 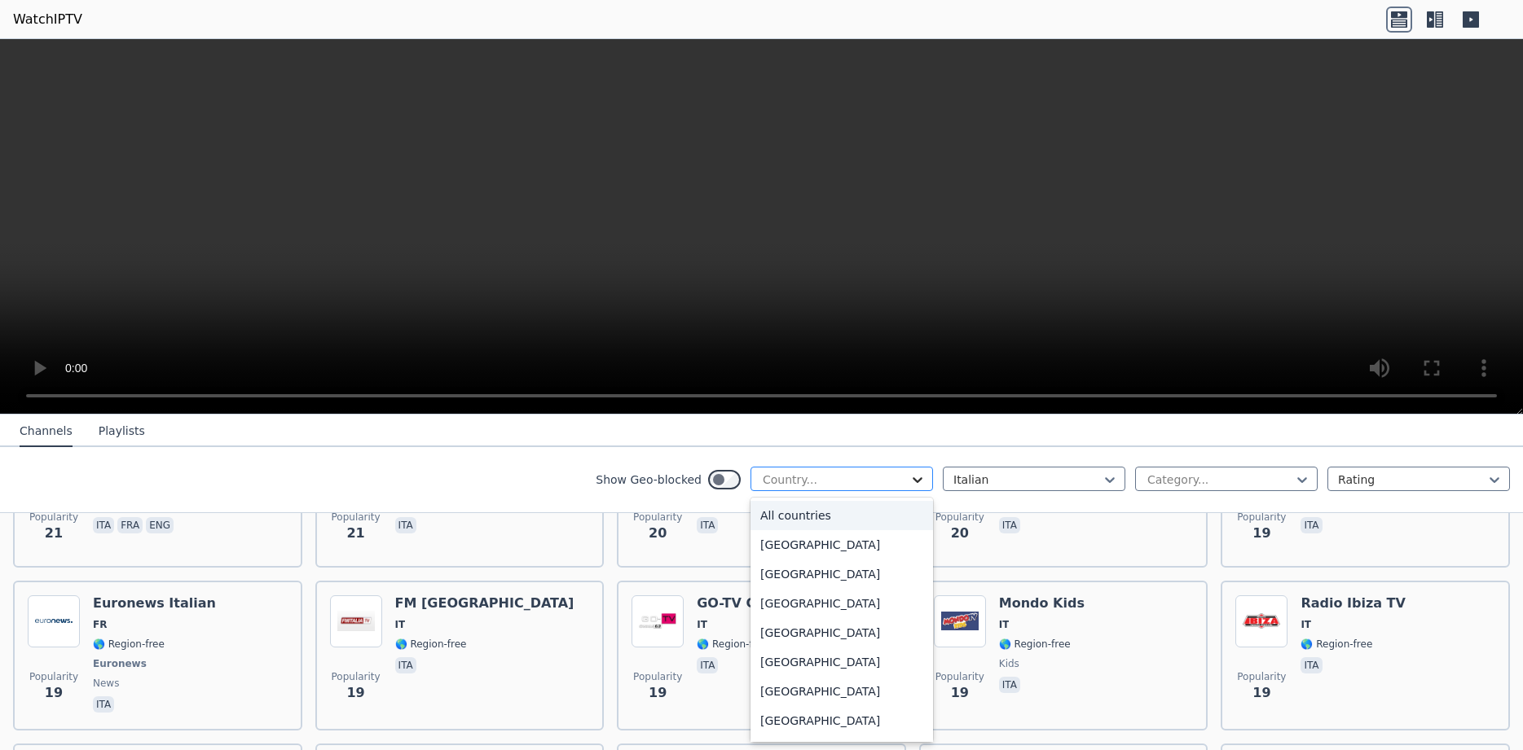 What do you see at coordinates (842, 516) in the screenshot?
I see `div: All countries` at bounding box center [842, 516].